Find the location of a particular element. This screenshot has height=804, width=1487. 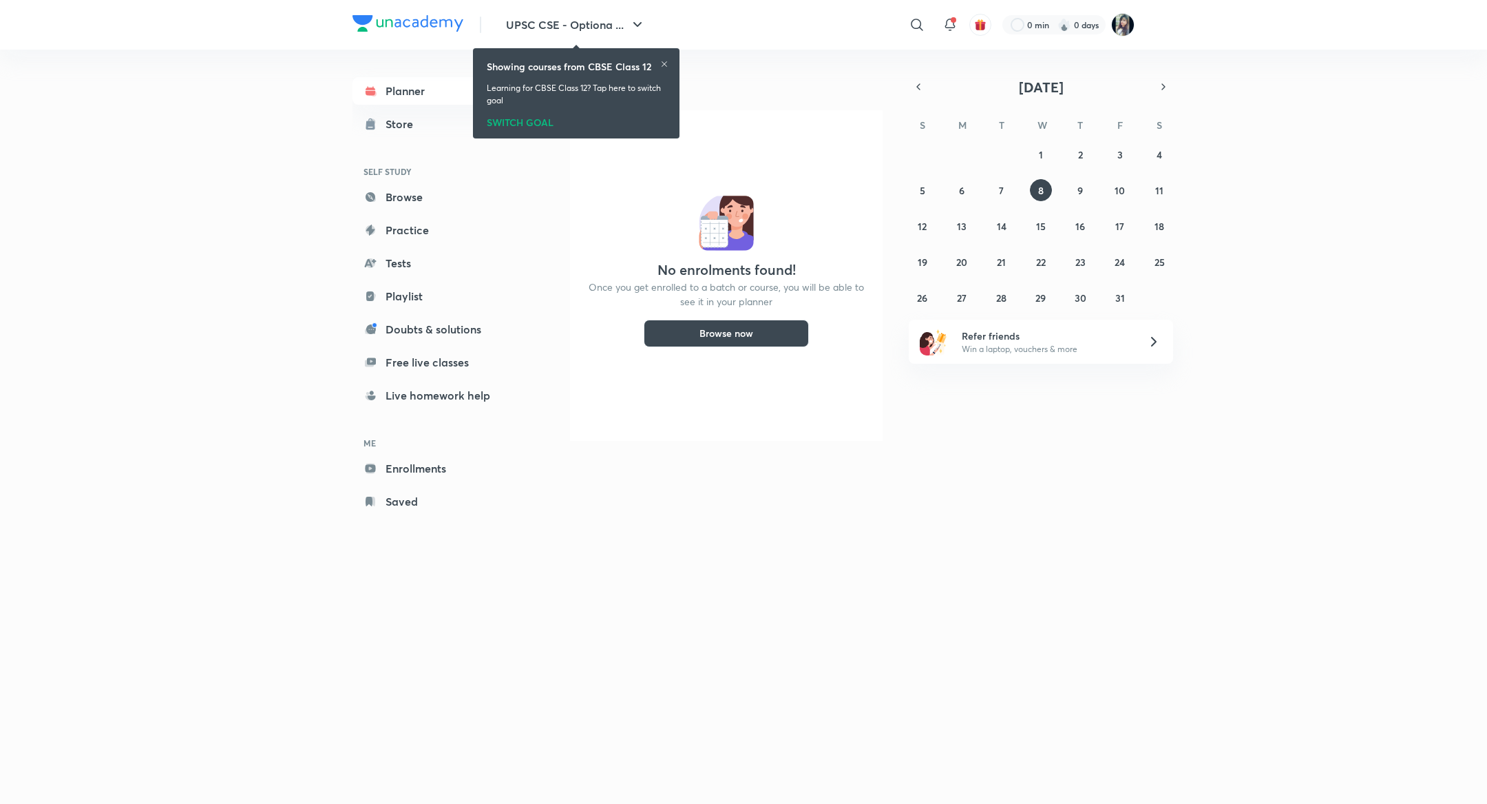

abbr: Thursday is located at coordinates (1080, 125).